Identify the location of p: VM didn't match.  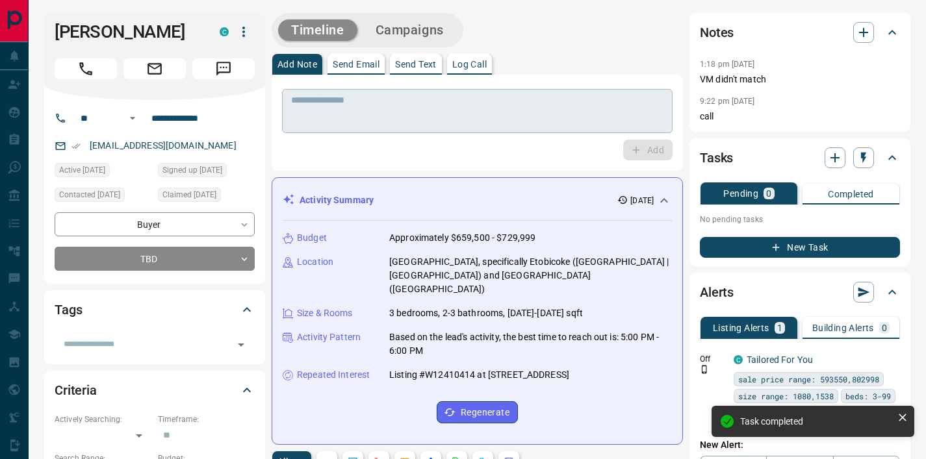
(800, 79).